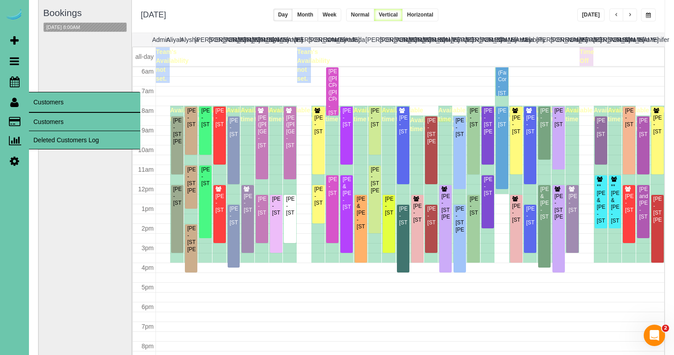  I want to click on span: 12pm, so click(146, 189).